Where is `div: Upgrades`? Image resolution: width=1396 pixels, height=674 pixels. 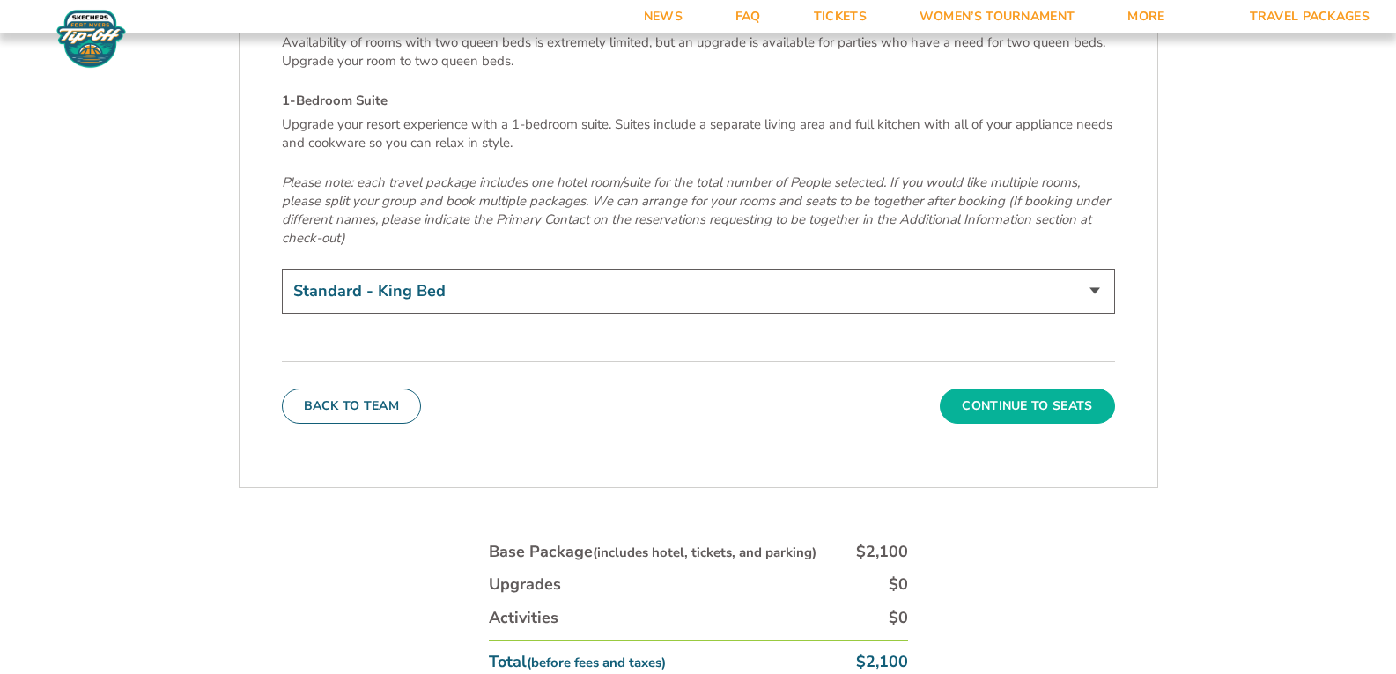 div: Upgrades is located at coordinates (525, 584).